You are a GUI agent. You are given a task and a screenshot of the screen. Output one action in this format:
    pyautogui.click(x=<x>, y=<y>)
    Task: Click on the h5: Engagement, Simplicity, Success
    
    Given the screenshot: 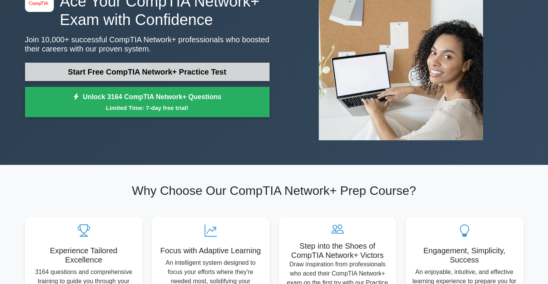 What is the action you would take?
    pyautogui.click(x=465, y=256)
    